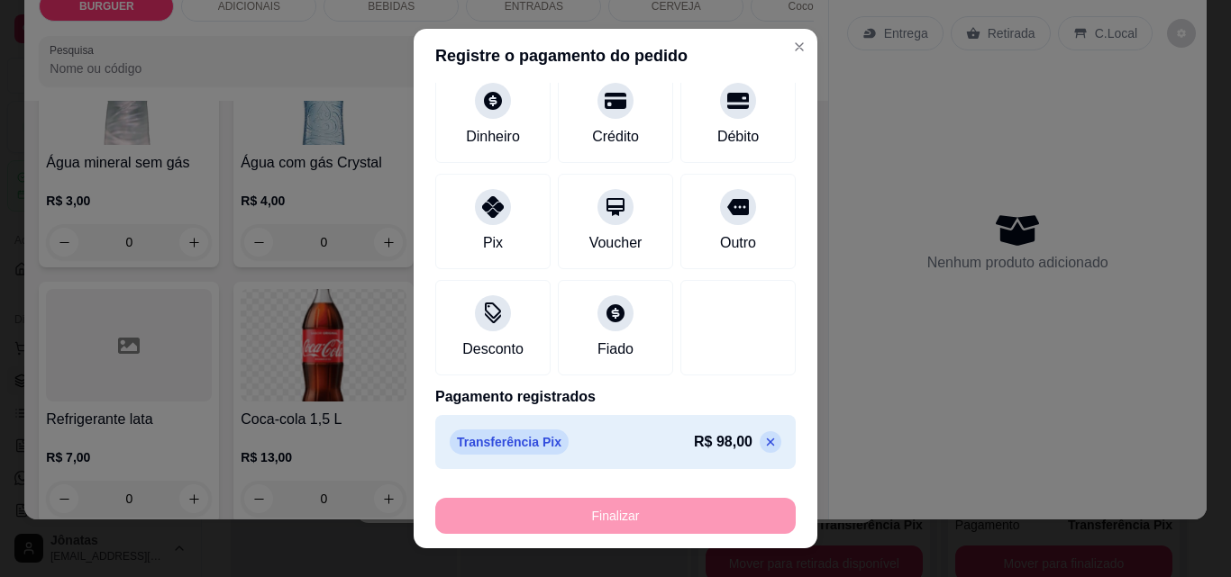  I want to click on p: Pagamento registrados, so click(615, 397).